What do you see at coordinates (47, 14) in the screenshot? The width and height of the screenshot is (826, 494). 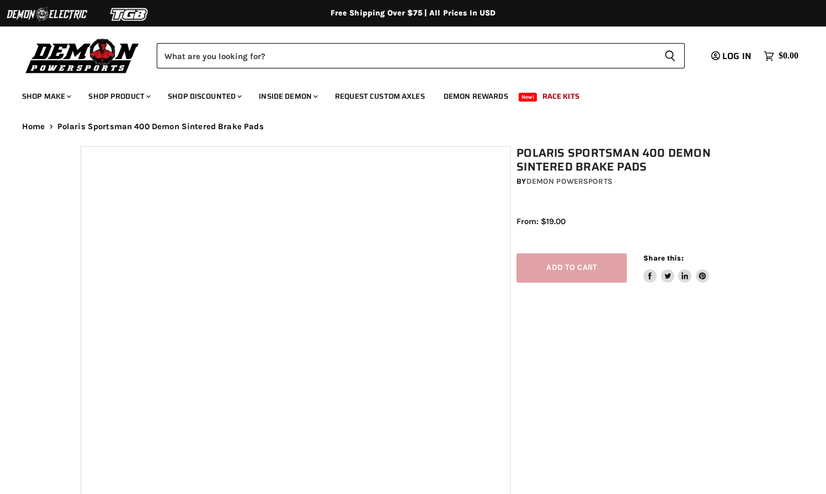 I see `img: Demon Electric Logo 2` at bounding box center [47, 14].